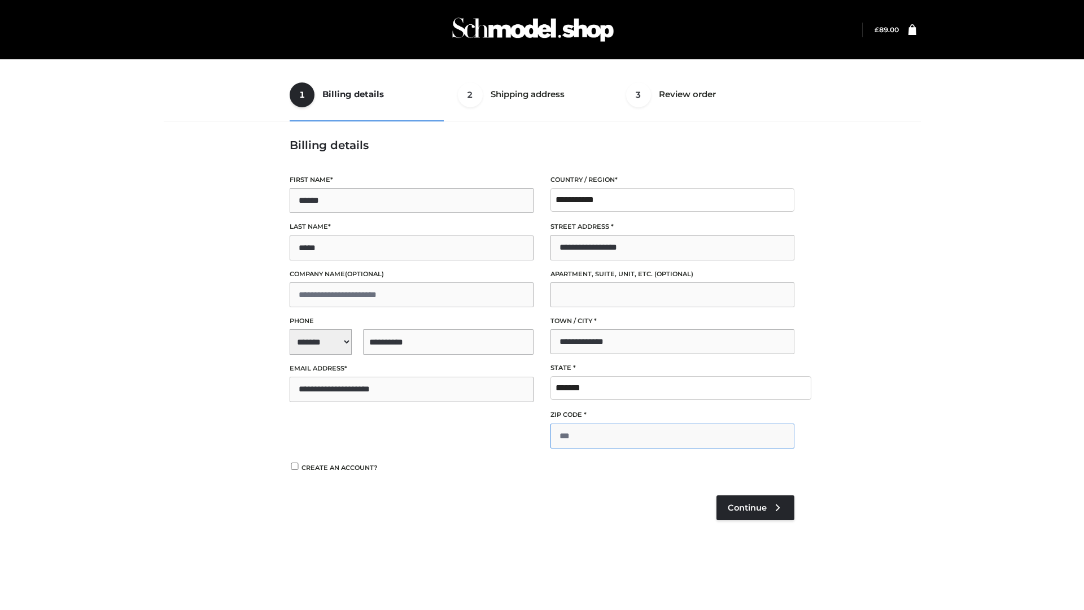  I want to click on label: State, so click(673, 368).